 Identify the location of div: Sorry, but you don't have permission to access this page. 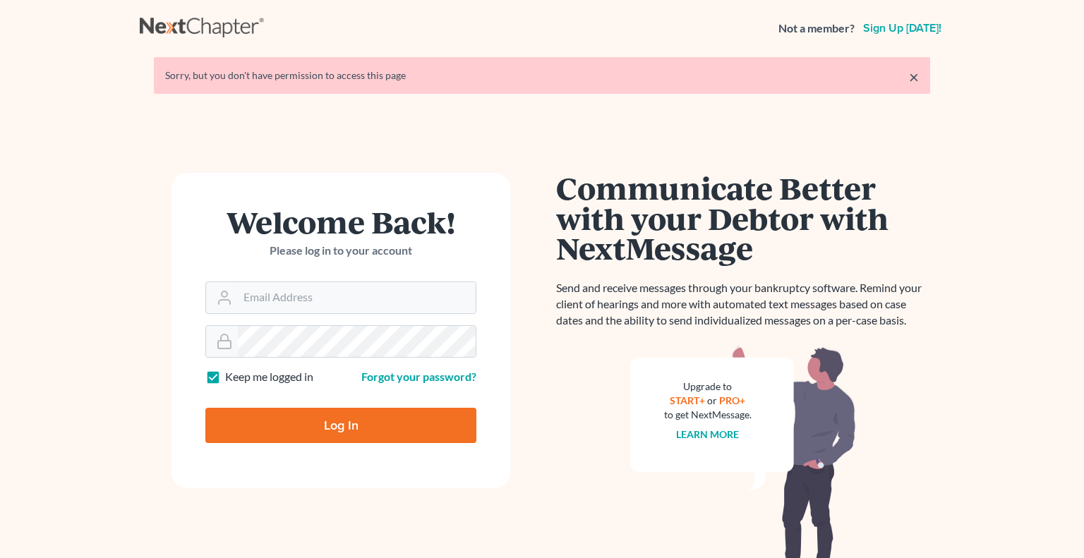
(542, 76).